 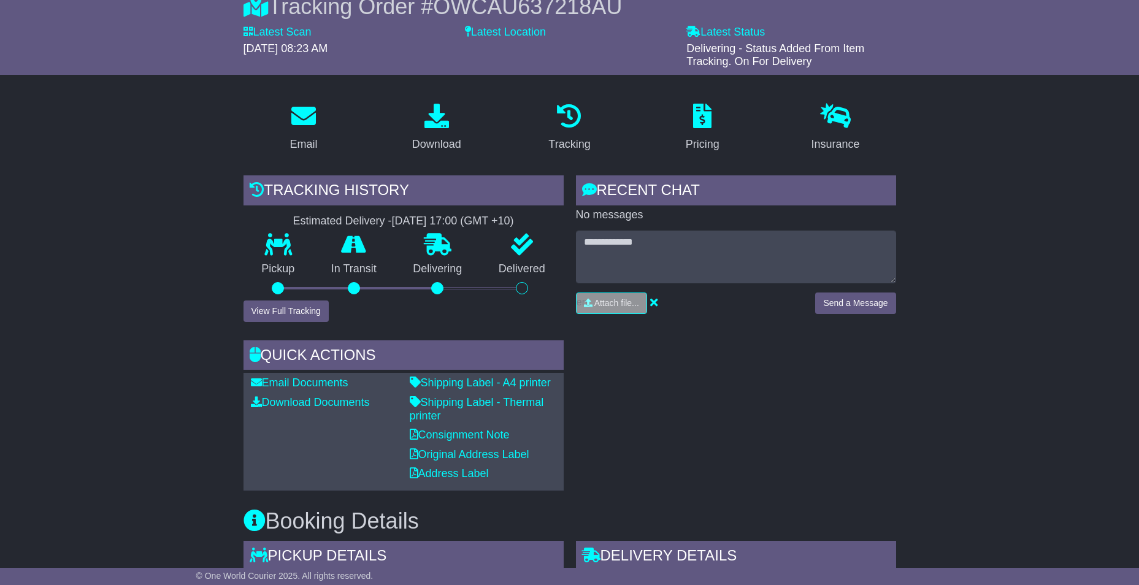 What do you see at coordinates (469, 454) in the screenshot?
I see `a: Original Address Label` at bounding box center [469, 454].